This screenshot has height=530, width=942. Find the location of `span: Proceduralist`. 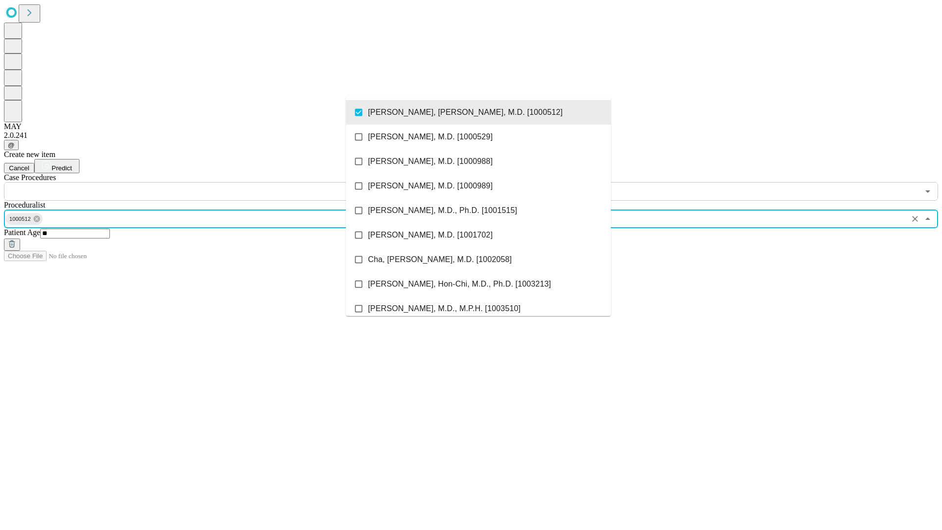

span: Proceduralist is located at coordinates (25, 205).